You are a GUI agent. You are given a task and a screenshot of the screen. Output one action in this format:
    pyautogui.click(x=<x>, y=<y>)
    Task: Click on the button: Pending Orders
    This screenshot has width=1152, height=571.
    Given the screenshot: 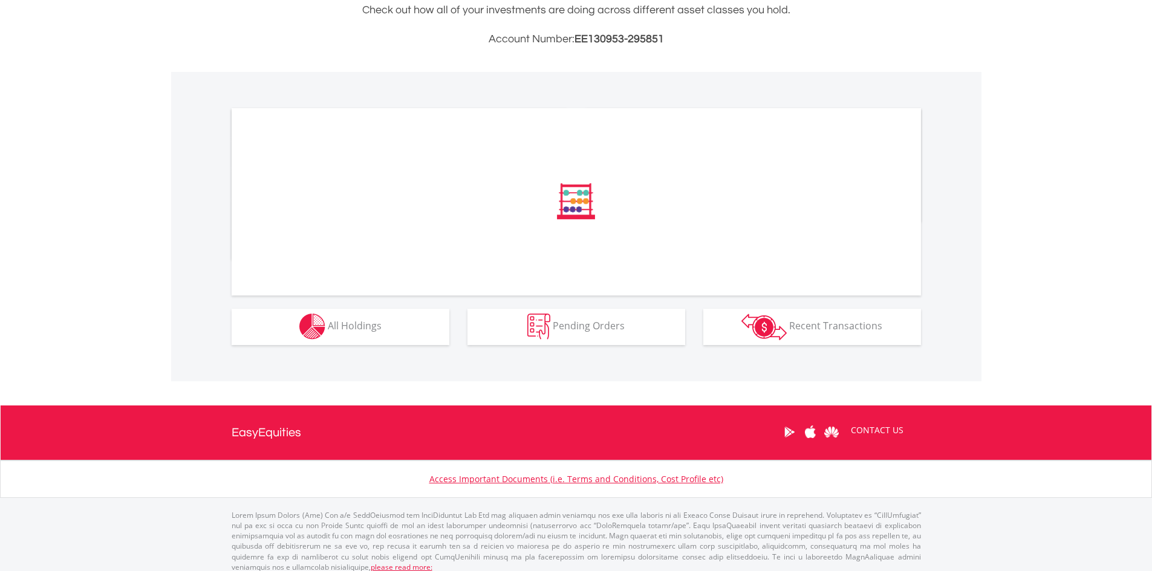 What is the action you would take?
    pyautogui.click(x=576, y=327)
    